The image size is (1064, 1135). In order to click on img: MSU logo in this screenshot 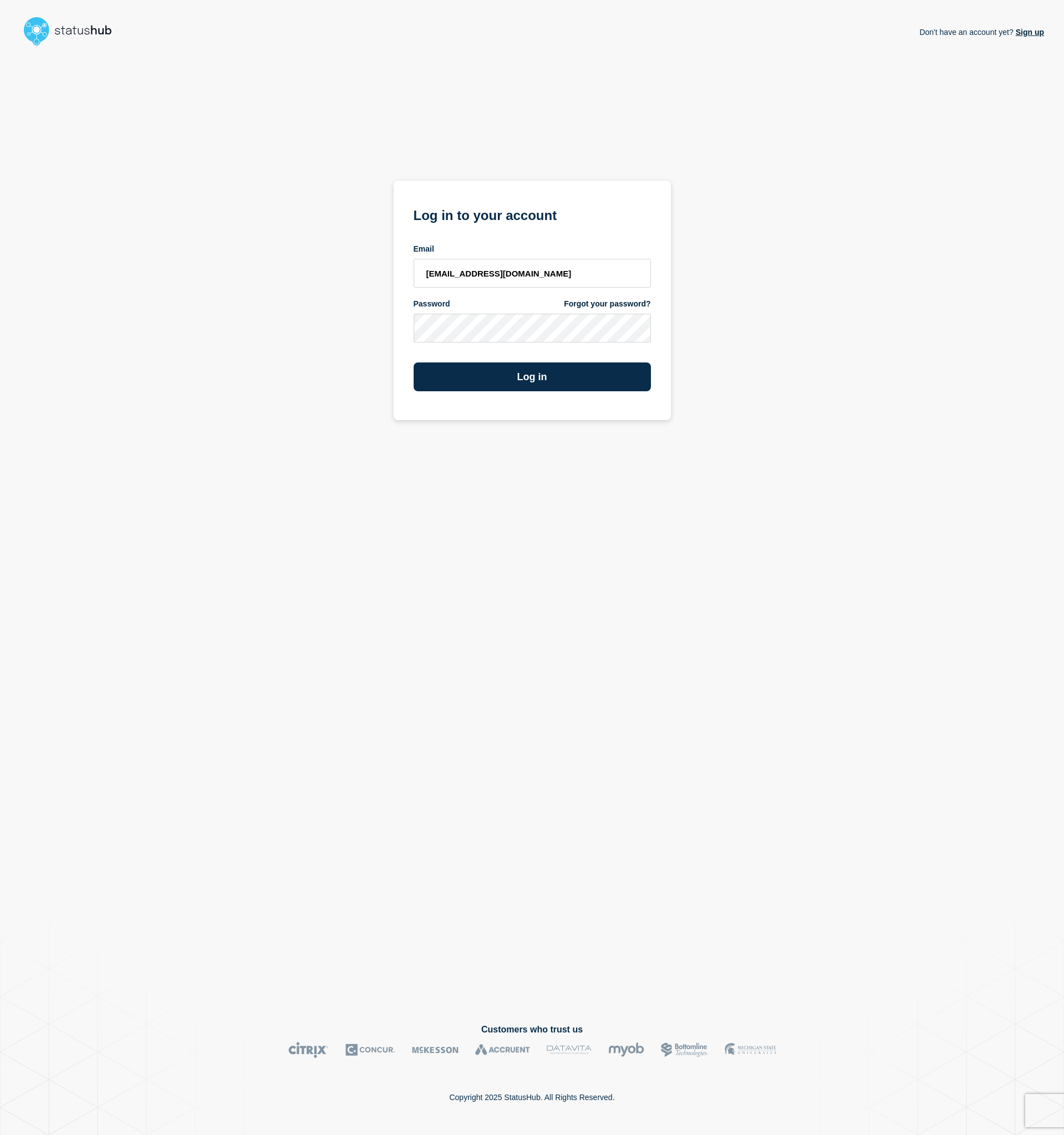, I will do `click(750, 1050)`.